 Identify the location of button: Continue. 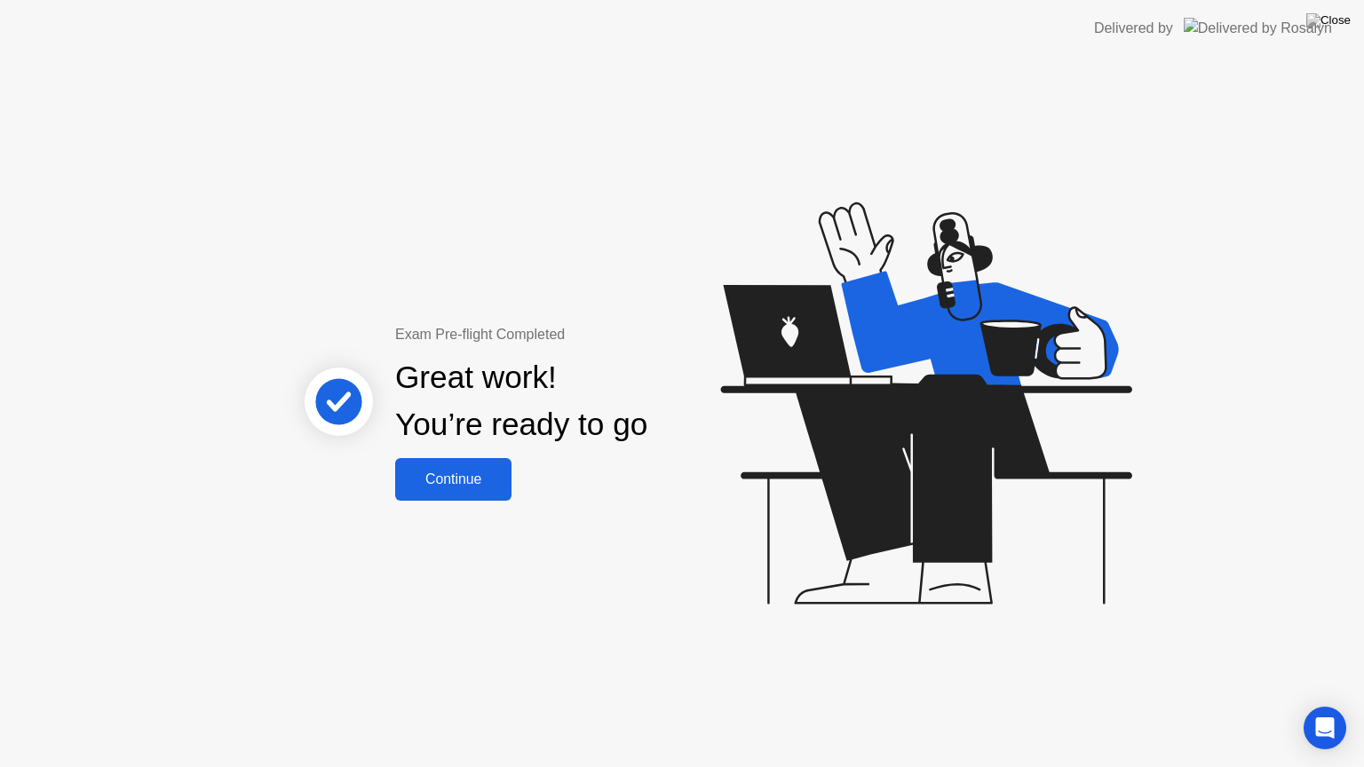
(453, 480).